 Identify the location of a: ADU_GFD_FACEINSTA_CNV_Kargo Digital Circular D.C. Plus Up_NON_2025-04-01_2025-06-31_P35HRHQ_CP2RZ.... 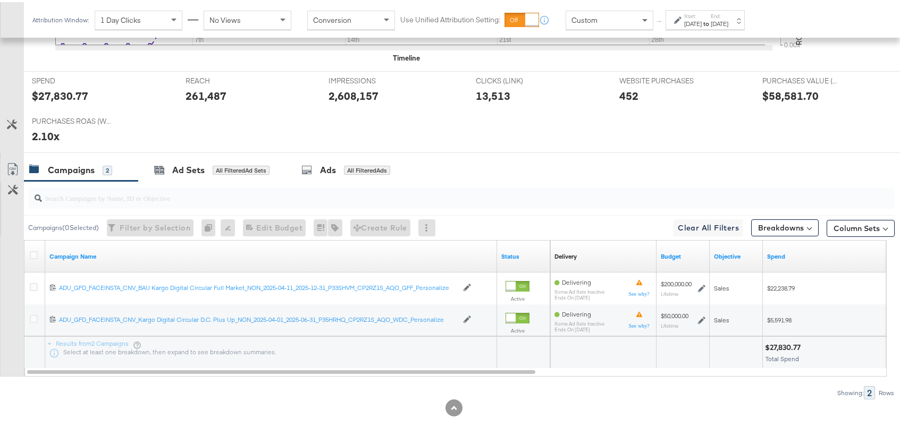
(258, 318).